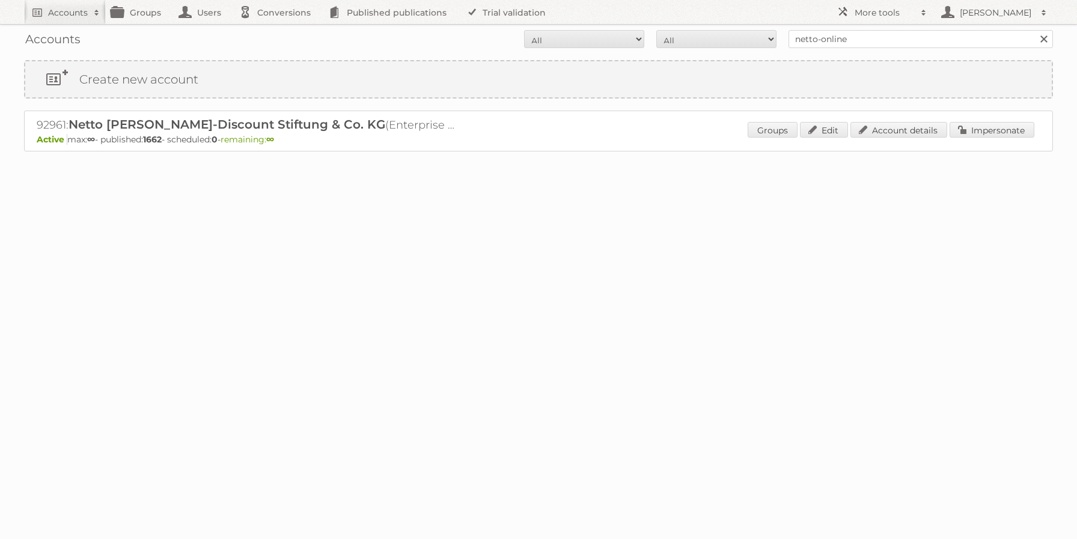  Describe the element at coordinates (991, 130) in the screenshot. I see `a: Impersonate` at that location.